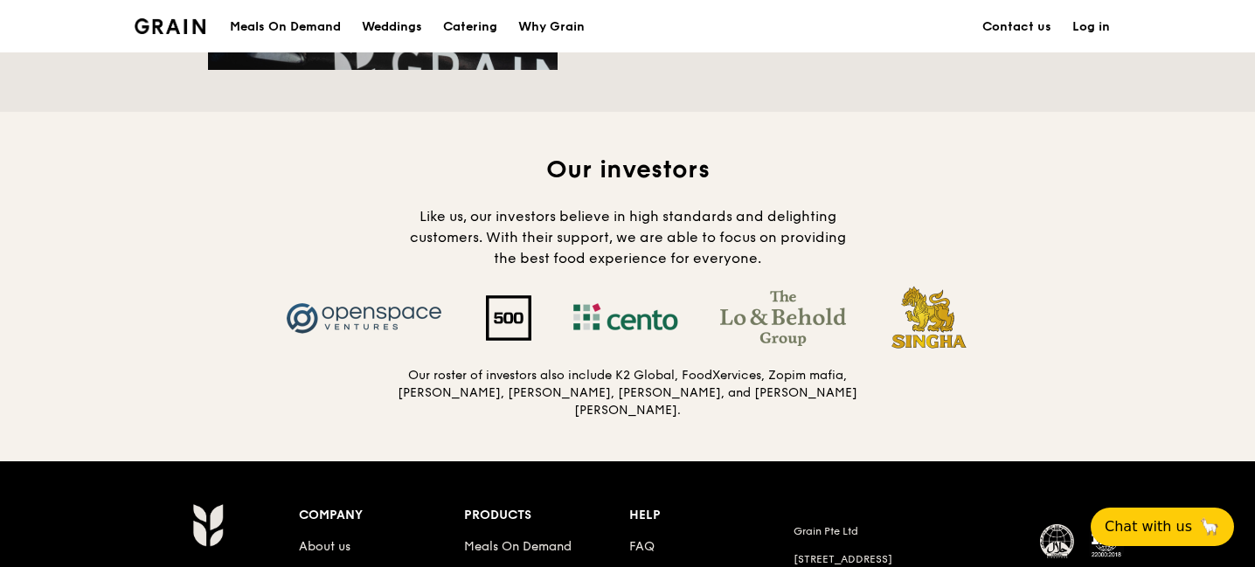 The image size is (1255, 567). I want to click on div: Why Grain, so click(552, 27).